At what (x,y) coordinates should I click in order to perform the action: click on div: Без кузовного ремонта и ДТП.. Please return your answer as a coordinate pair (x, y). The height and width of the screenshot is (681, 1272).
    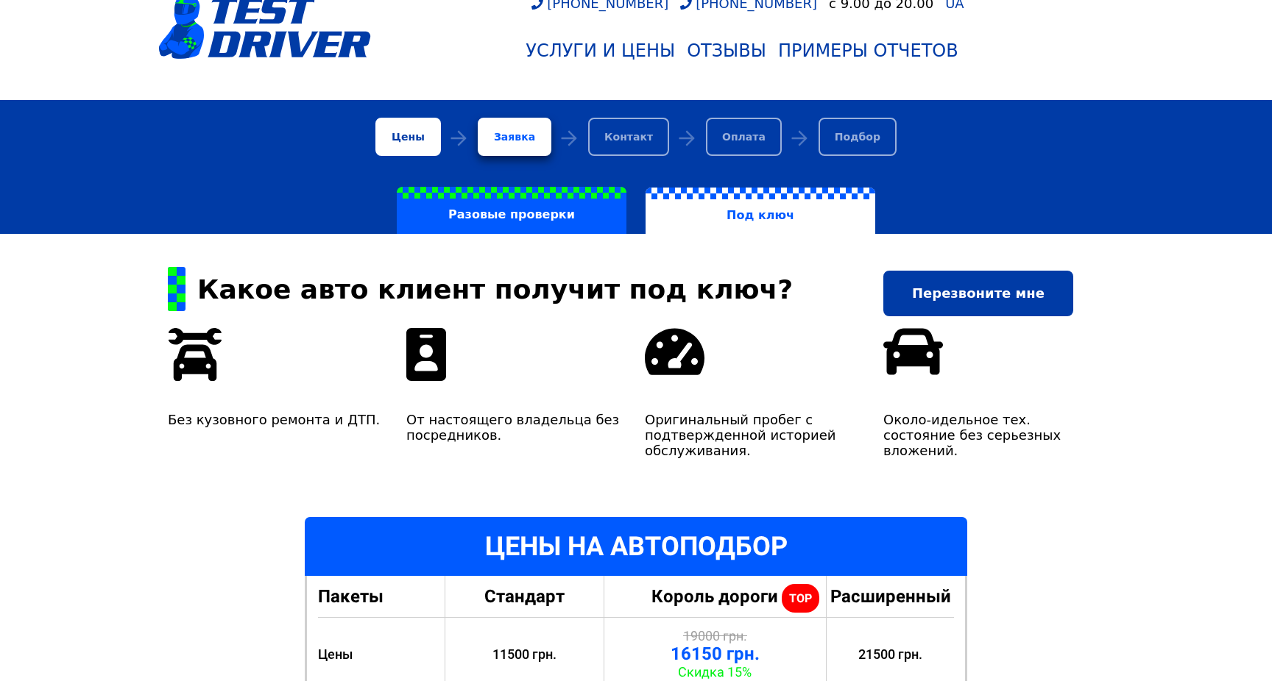
    Looking at the image, I should click on (278, 419).